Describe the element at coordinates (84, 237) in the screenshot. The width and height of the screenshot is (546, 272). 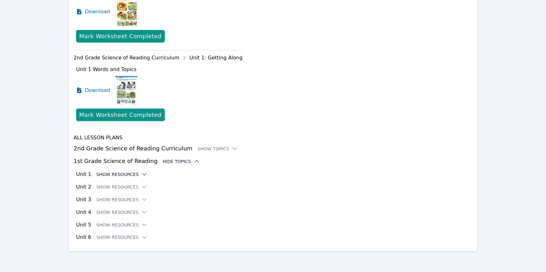
I see `h3: Unit 6` at that location.